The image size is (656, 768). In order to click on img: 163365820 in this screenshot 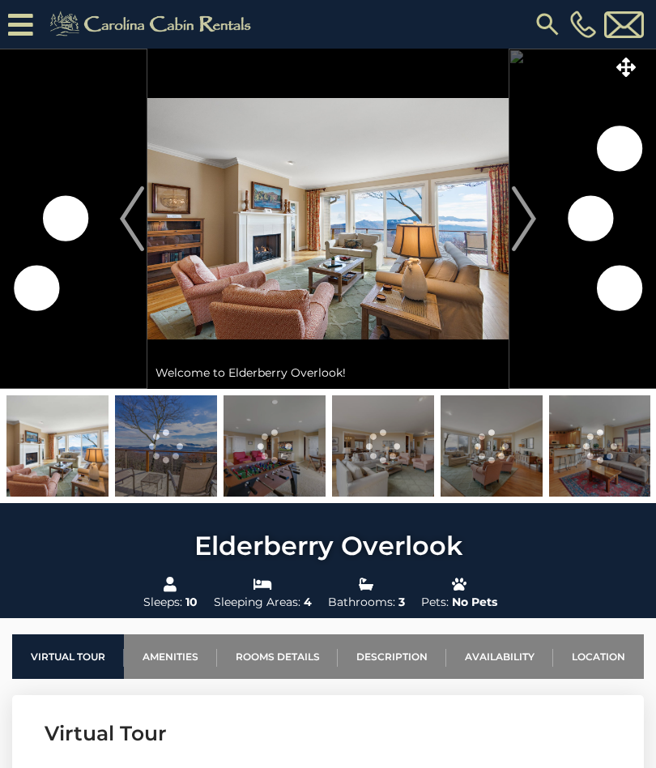, I will do `click(492, 445)`.